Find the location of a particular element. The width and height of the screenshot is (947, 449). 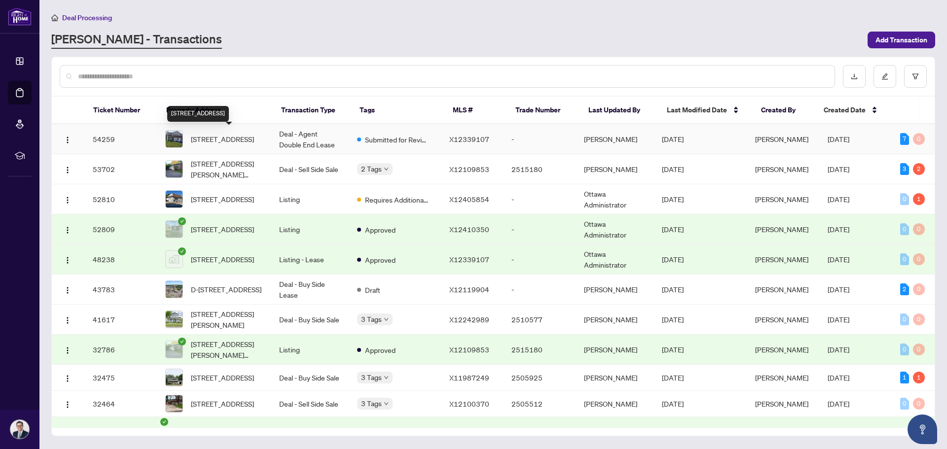

td: 2515180 is located at coordinates (540, 350).